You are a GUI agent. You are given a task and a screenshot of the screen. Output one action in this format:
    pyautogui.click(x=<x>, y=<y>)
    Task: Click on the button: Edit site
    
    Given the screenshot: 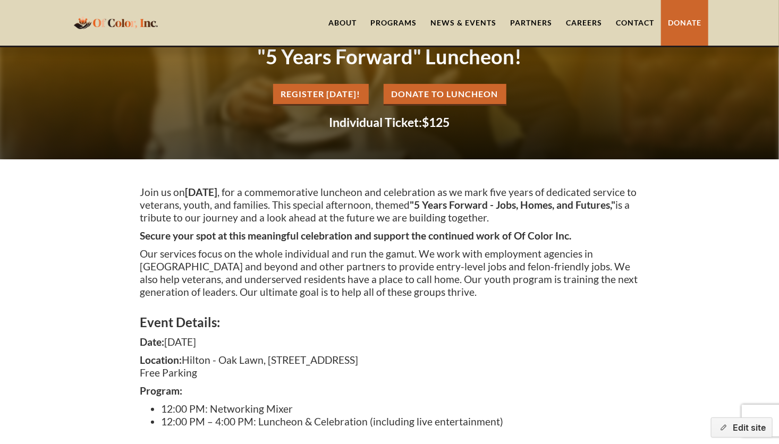 What is the action you would take?
    pyautogui.click(x=741, y=428)
    